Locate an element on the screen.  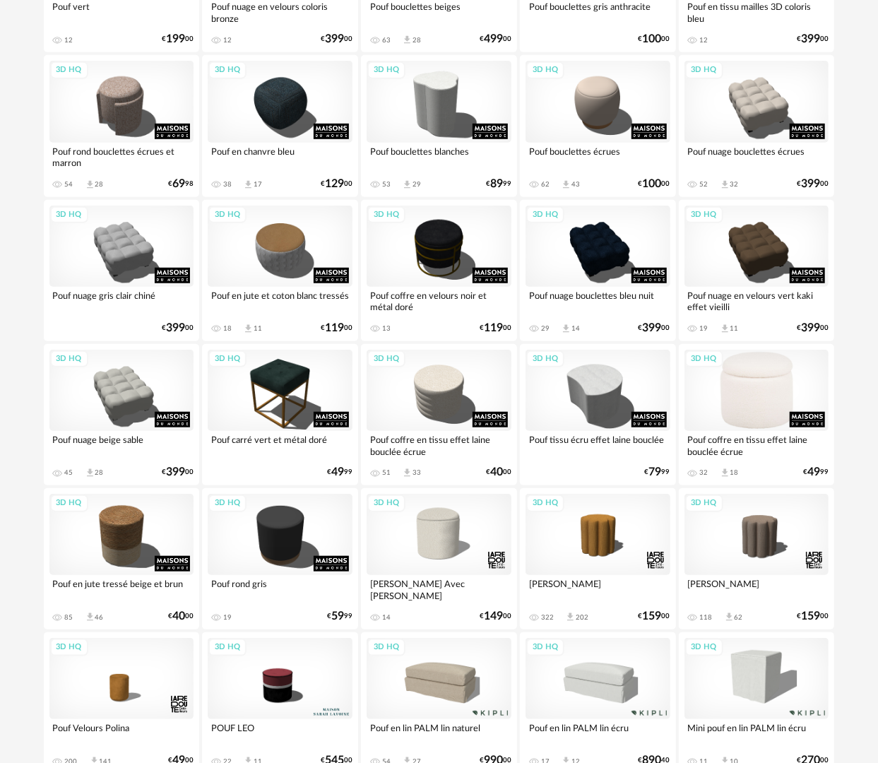
div: Pouf nuage bouclettes bleu nuit is located at coordinates (598, 301).